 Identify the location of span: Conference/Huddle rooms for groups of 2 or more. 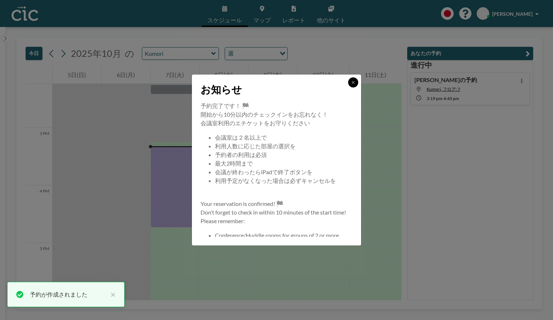
(277, 235).